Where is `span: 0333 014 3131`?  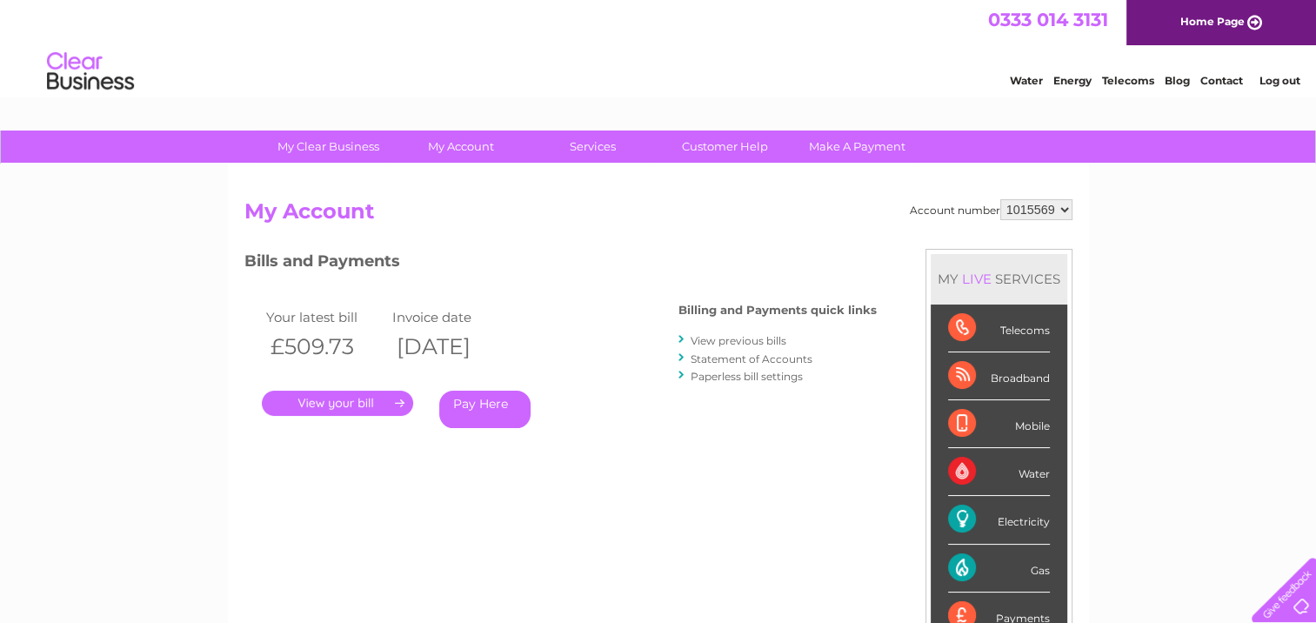 span: 0333 014 3131 is located at coordinates (1048, 19).